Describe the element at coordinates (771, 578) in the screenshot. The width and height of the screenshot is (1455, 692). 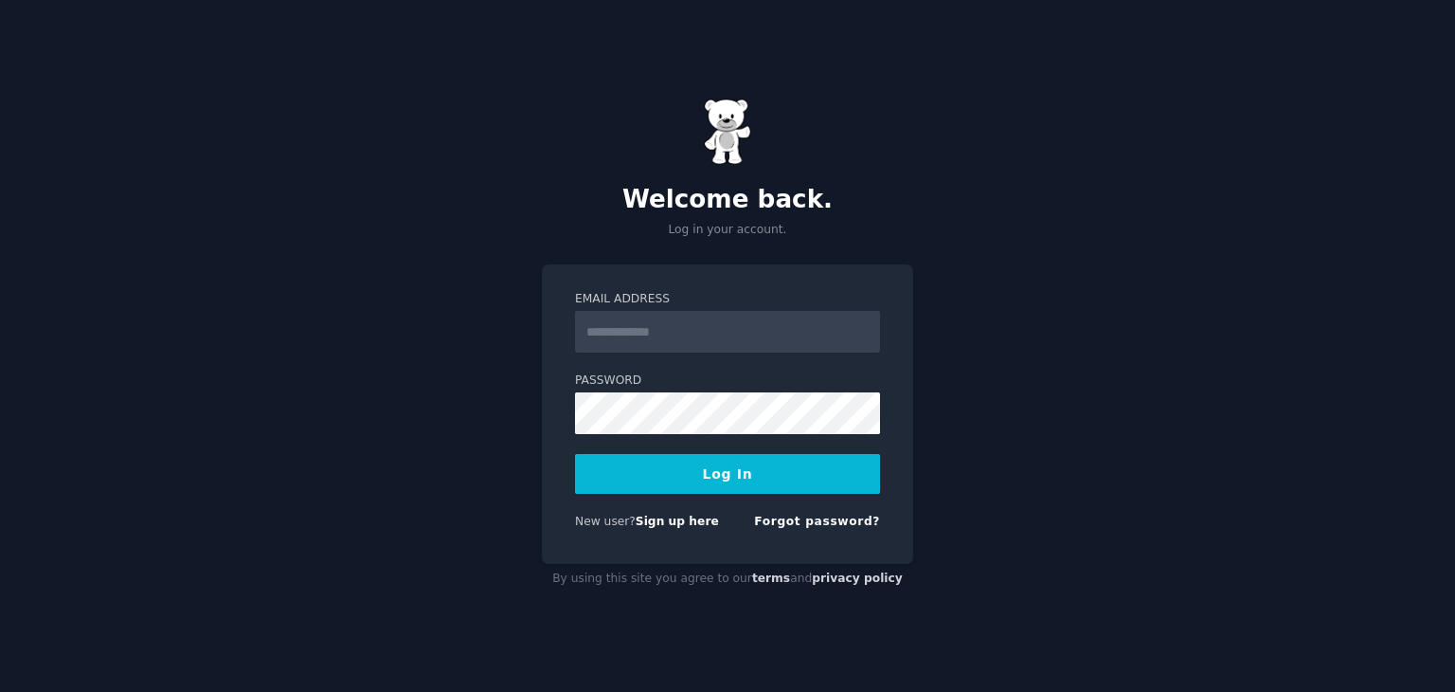
I see `a: terms` at that location.